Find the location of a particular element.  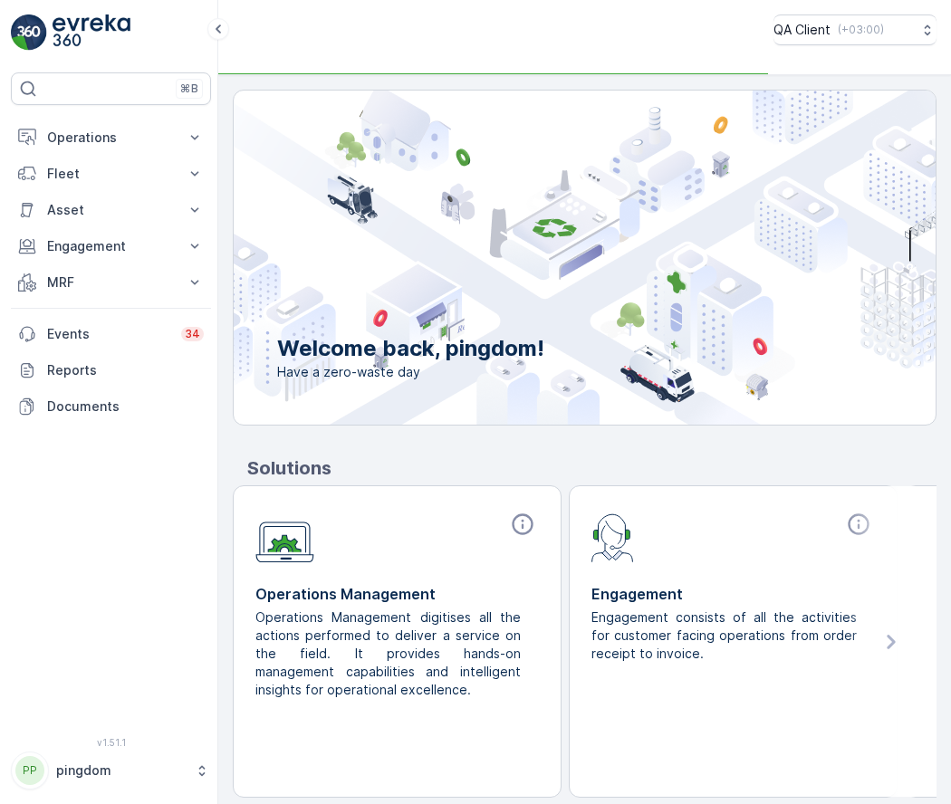

a: Documents is located at coordinates (111, 407).